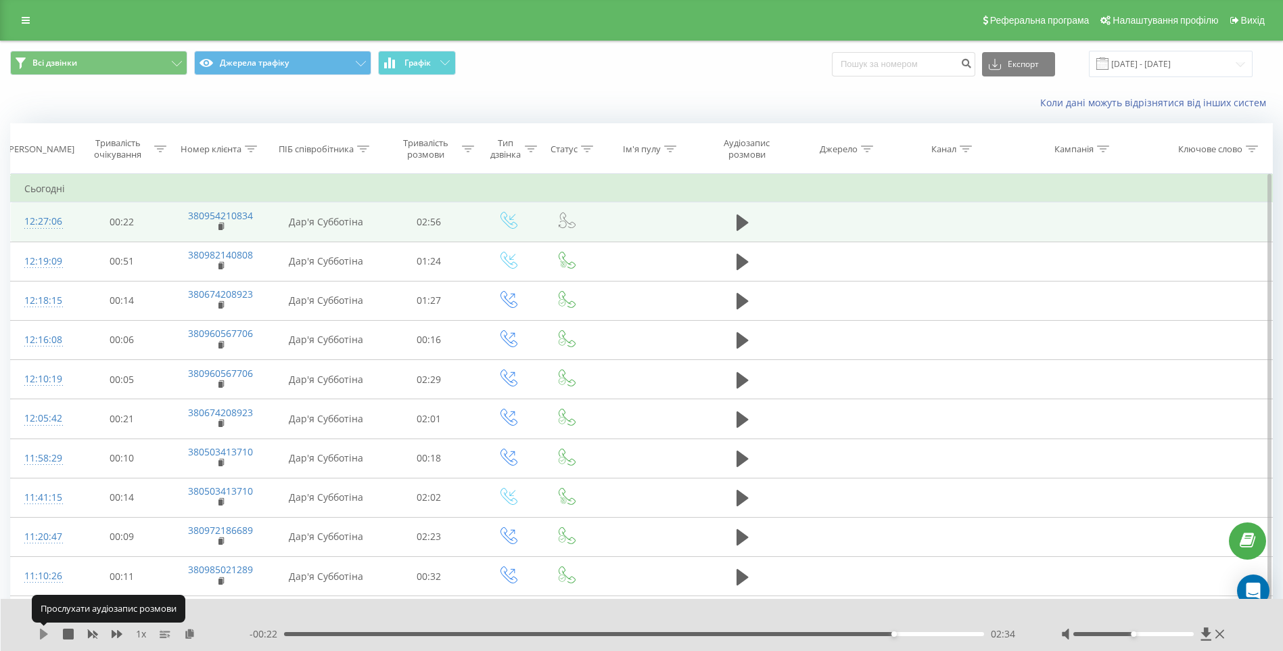 The width and height of the screenshot is (1283, 651). I want to click on a: 380985021289, so click(220, 569).